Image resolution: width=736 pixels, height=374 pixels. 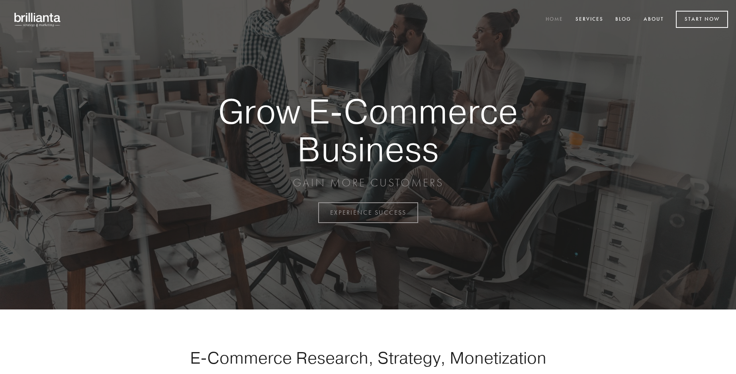 I want to click on a: Start Now, so click(x=702, y=19).